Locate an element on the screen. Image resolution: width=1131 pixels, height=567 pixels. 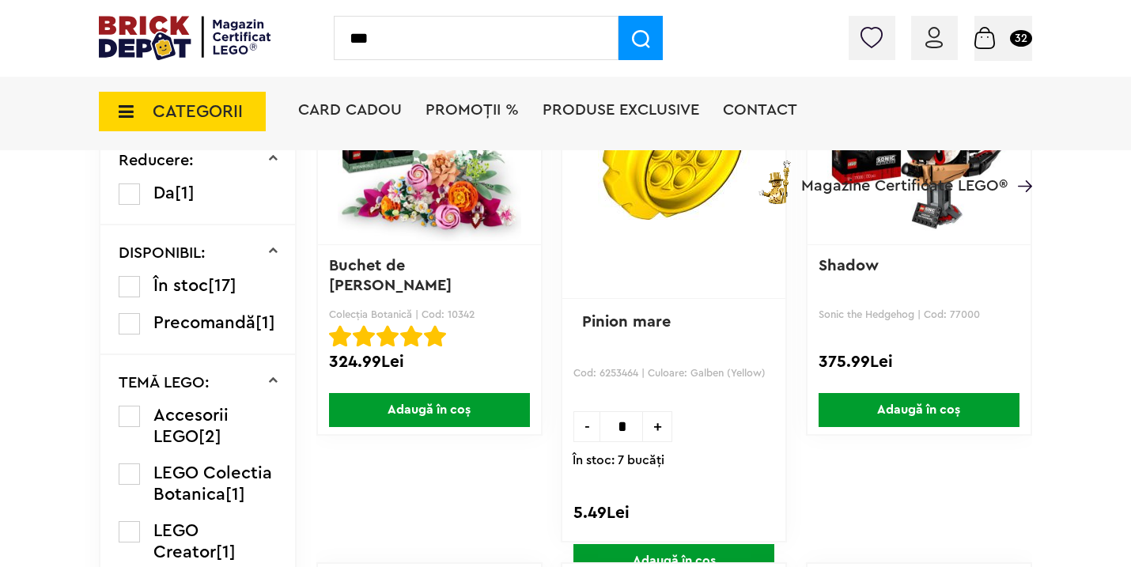
span: Card Cadou is located at coordinates (350, 110).